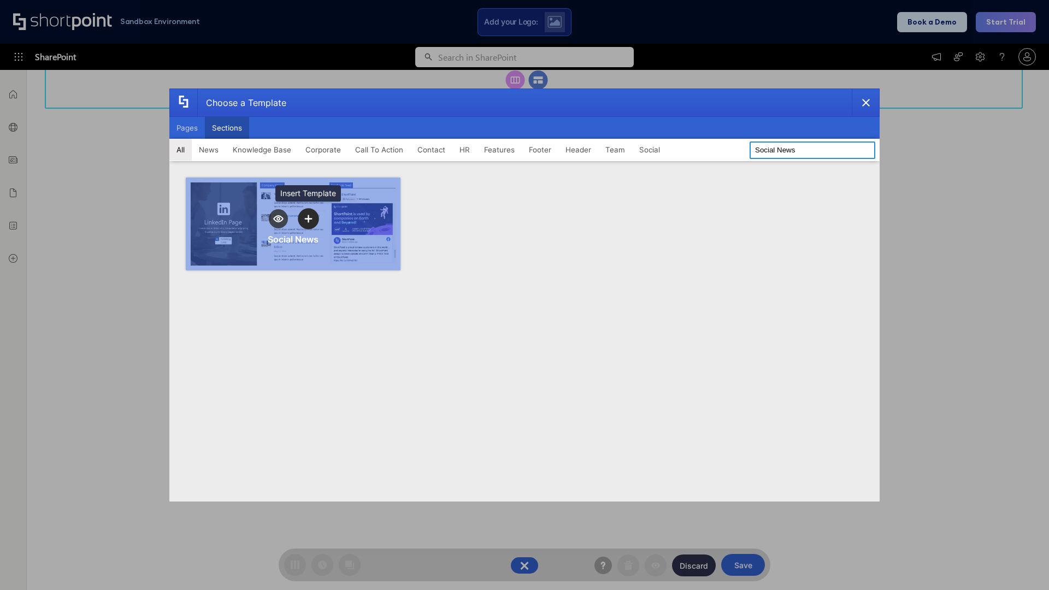 The width and height of the screenshot is (1049, 590). Describe the element at coordinates (242, 103) in the screenshot. I see `div: Choose a Template` at that location.